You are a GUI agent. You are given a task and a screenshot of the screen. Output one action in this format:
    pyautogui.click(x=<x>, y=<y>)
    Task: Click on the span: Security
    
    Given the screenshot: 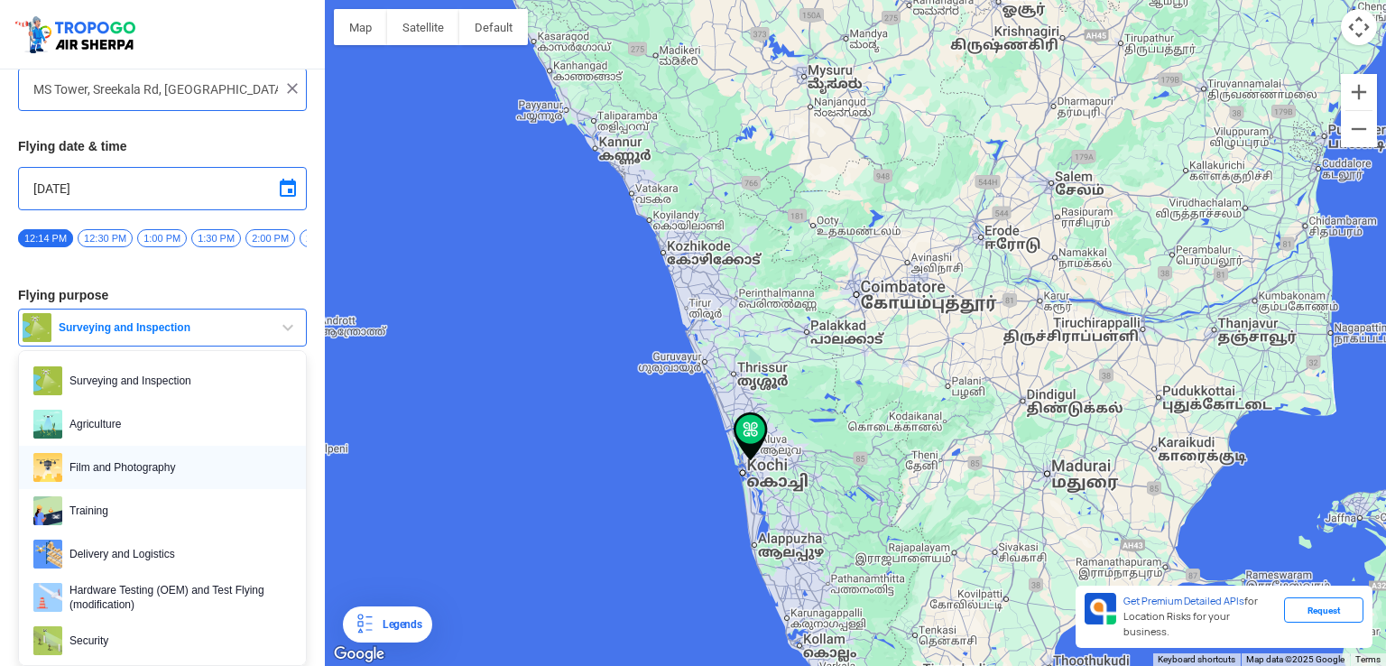 What is the action you would take?
    pyautogui.click(x=177, y=641)
    